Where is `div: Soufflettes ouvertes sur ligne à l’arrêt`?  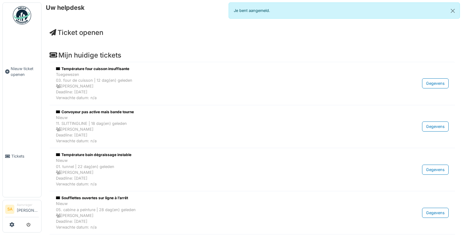 div: Soufflettes ouvertes sur ligne à l’arrêt is located at coordinates (218, 198).